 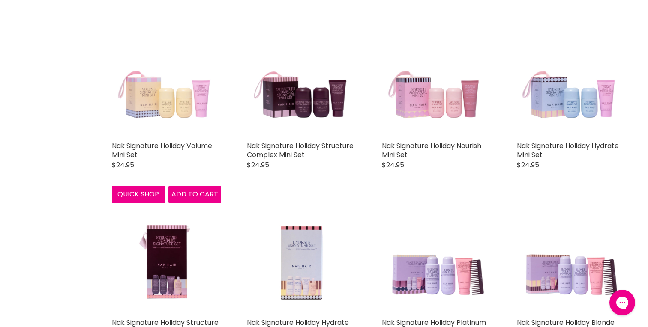 What do you see at coordinates (436, 259) in the screenshot?
I see `a: Nak Signature Holiday Platinum Anti-Yellow Blonde Trio` at bounding box center [436, 259].